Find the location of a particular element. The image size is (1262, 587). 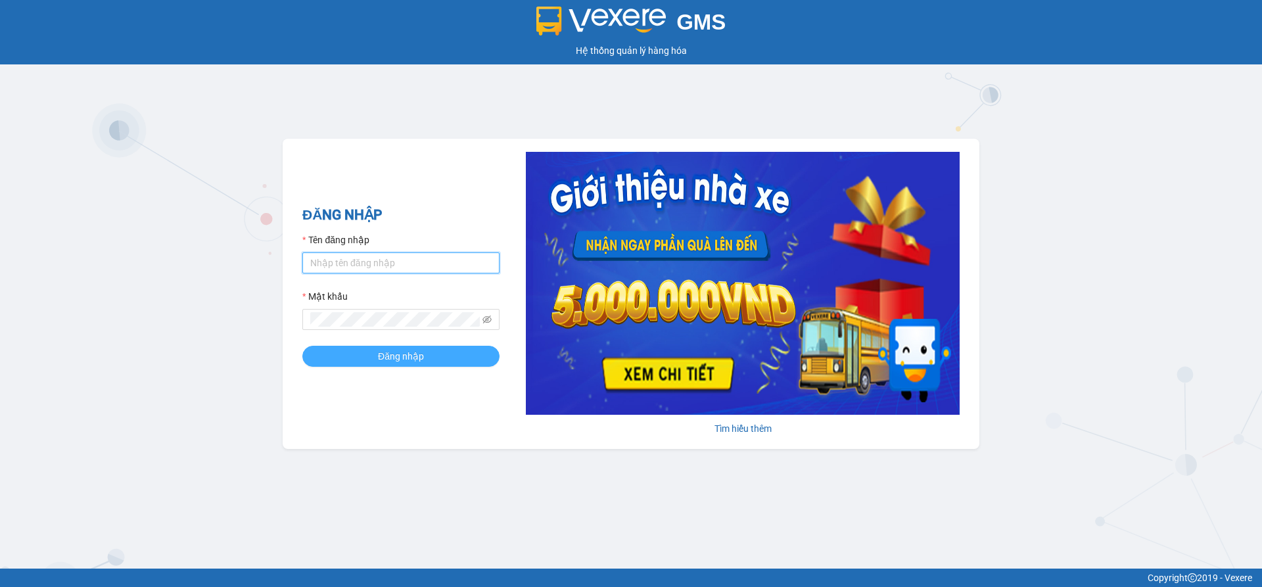

input: Tên đăng nhập is located at coordinates (401, 263).